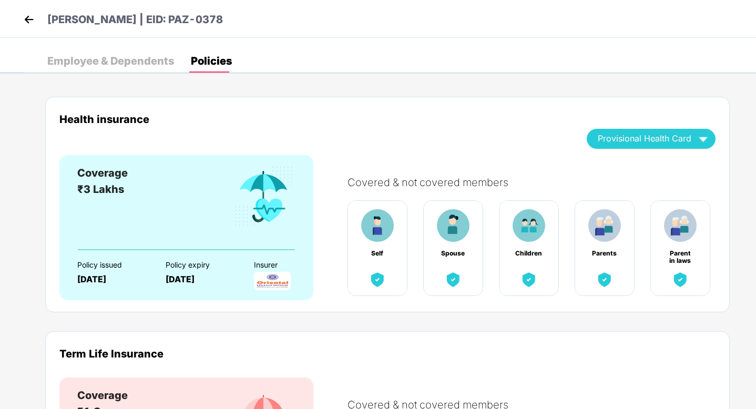 Image resolution: width=756 pixels, height=409 pixels. I want to click on div: Insurer, so click(288, 265).